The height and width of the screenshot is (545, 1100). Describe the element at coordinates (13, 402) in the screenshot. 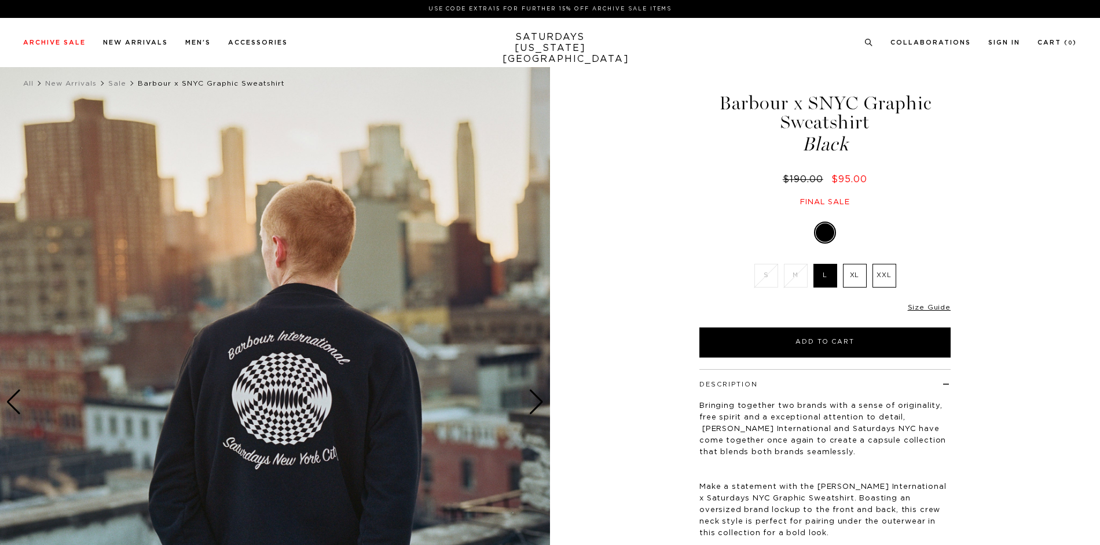

I see `div: Previous slide` at that location.